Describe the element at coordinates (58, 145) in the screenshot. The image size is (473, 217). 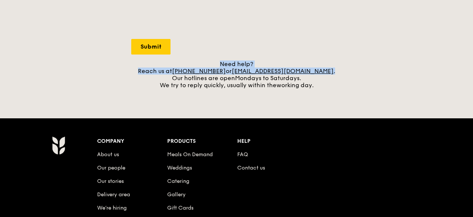
I see `img: Grain` at that location.